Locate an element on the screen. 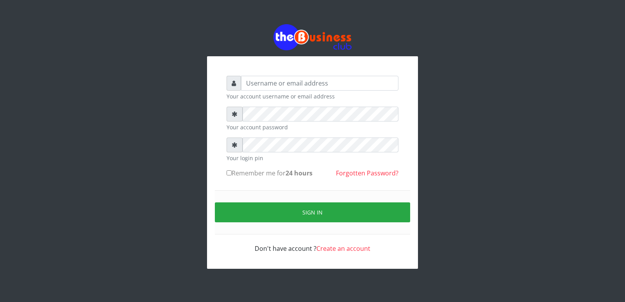  div: Don't have account ? is located at coordinates (312, 244).